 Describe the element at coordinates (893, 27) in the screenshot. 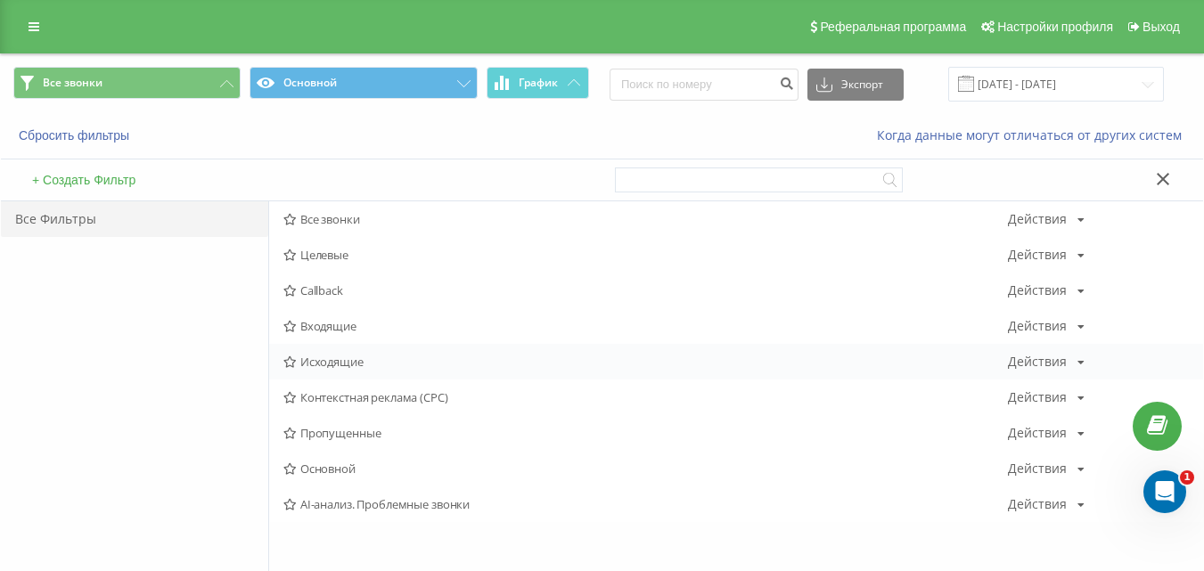

I see `span: Реферальная программа` at that location.